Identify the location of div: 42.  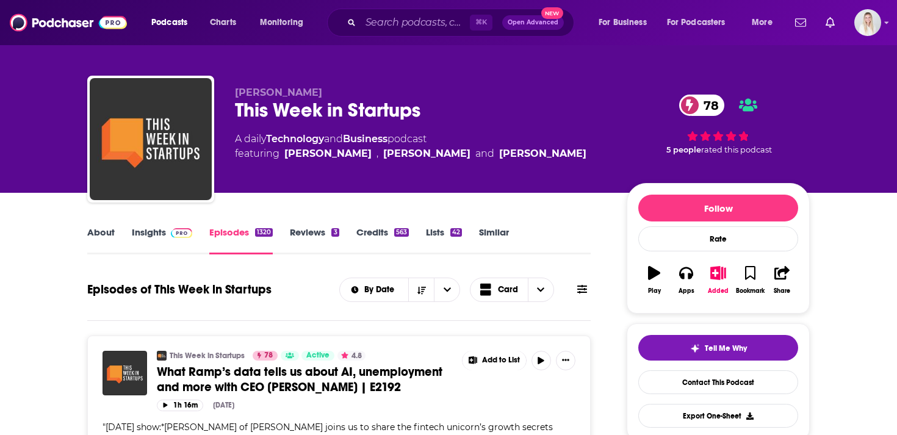
(456, 232).